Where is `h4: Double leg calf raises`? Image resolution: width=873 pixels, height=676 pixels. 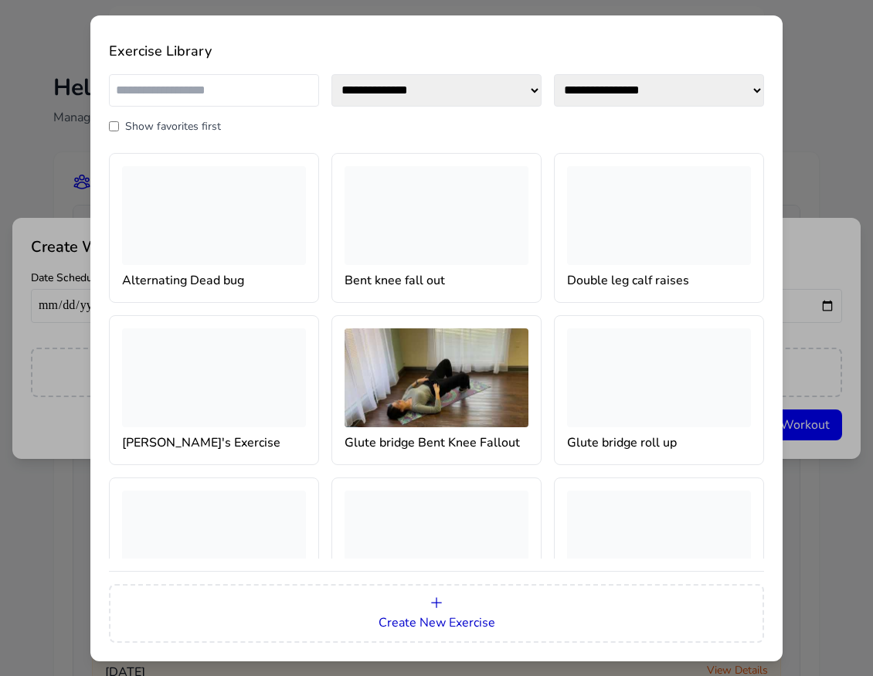
h4: Double leg calf raises is located at coordinates (659, 281).